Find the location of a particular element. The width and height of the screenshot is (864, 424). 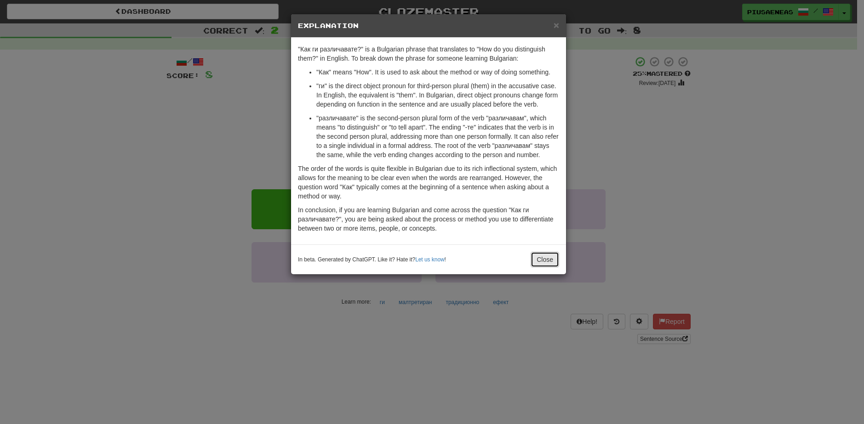

p: "Как ги различавате?" is a Bulgarian phrase that translates to "How do you distinguish them?" in ... is located at coordinates (429, 54).